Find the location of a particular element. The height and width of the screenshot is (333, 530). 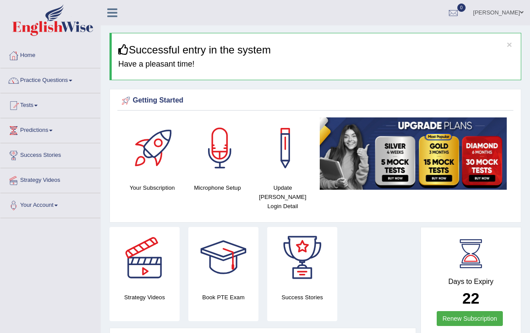

h4: Your Subscription is located at coordinates (152, 188).